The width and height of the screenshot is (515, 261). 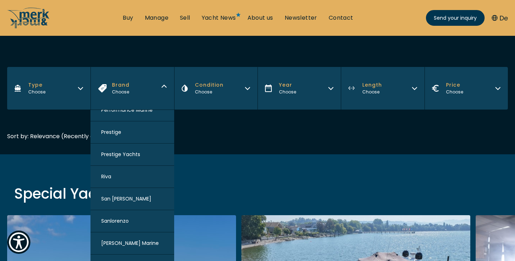 What do you see at coordinates (499, 18) in the screenshot?
I see `button: De` at bounding box center [499, 18].